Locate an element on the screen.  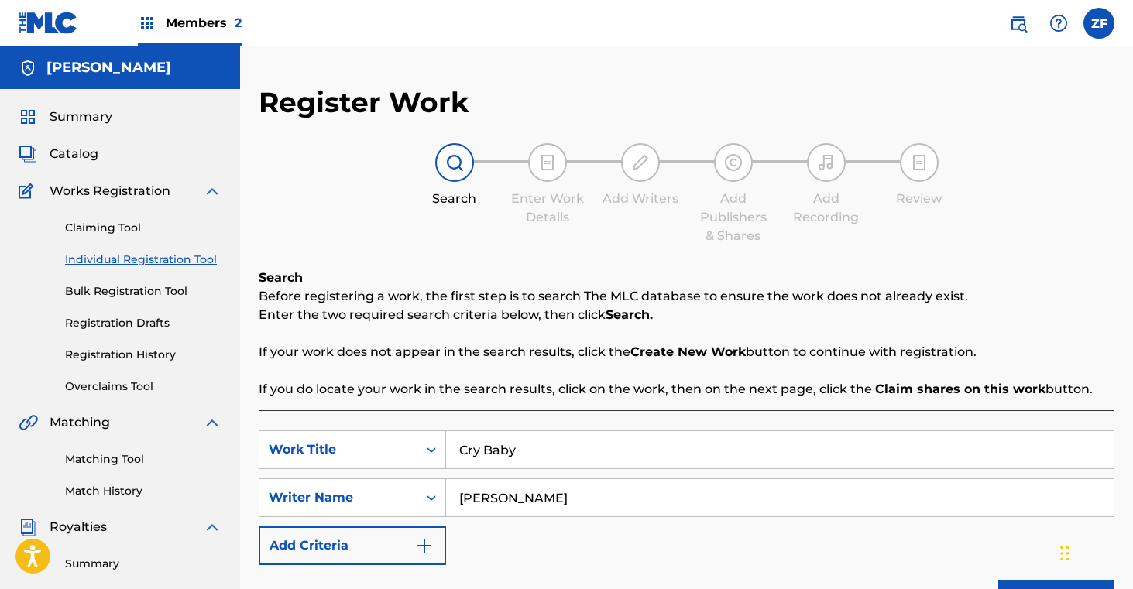
img: Catalog is located at coordinates (28, 154).